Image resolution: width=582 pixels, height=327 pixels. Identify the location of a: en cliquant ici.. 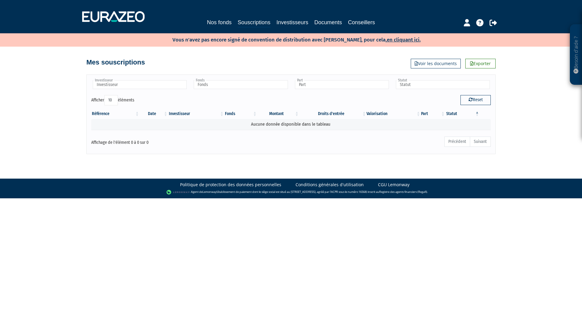
(404, 40).